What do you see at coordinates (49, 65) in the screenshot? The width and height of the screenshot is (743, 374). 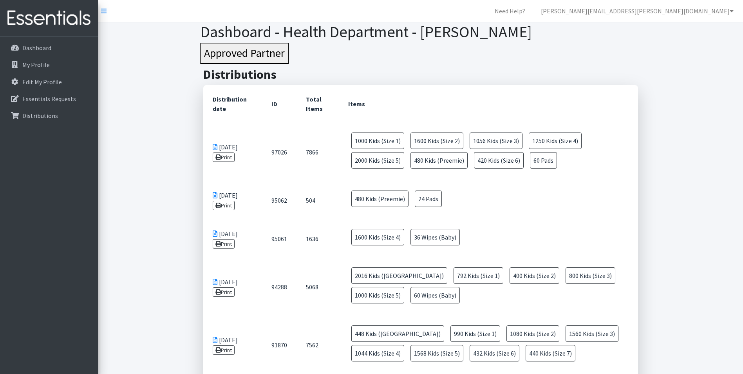 I see `a: My Profile` at bounding box center [49, 65].